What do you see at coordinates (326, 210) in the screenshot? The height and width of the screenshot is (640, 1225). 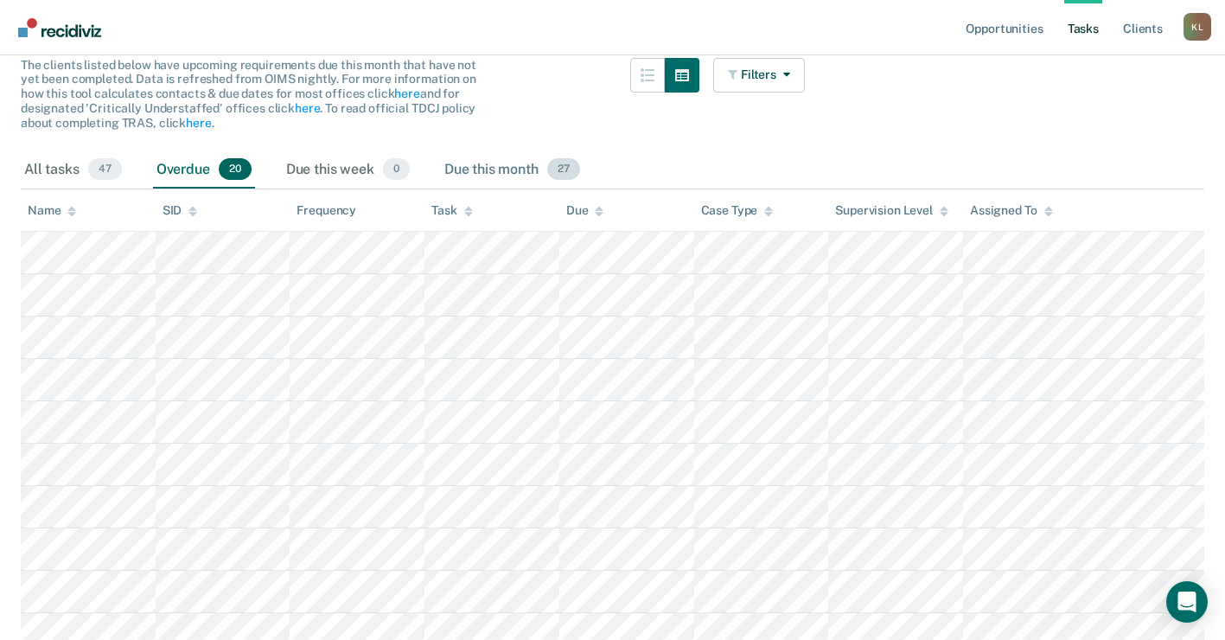 I see `div: Frequency` at bounding box center [326, 210].